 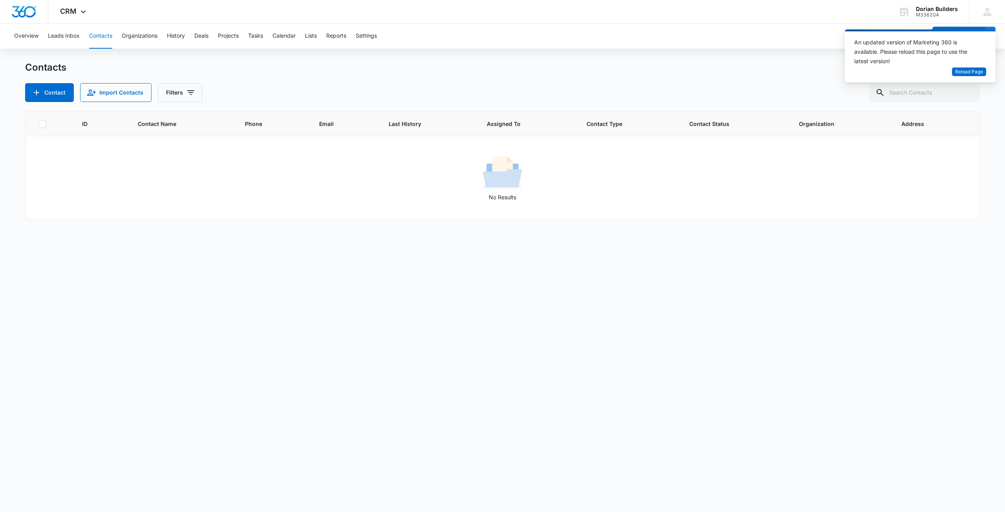 What do you see at coordinates (623, 124) in the screenshot?
I see `span: Contact Type` at bounding box center [623, 124].